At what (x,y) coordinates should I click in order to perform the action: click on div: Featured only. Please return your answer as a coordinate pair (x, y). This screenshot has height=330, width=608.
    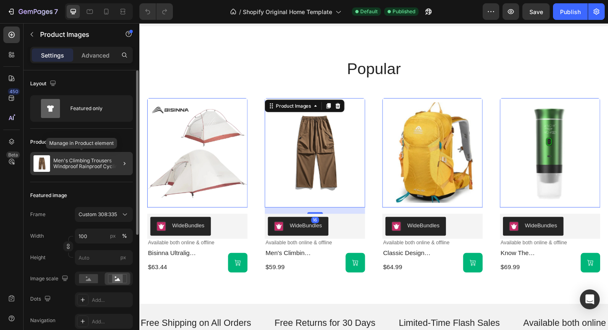
    Looking at the image, I should click on (96, 108).